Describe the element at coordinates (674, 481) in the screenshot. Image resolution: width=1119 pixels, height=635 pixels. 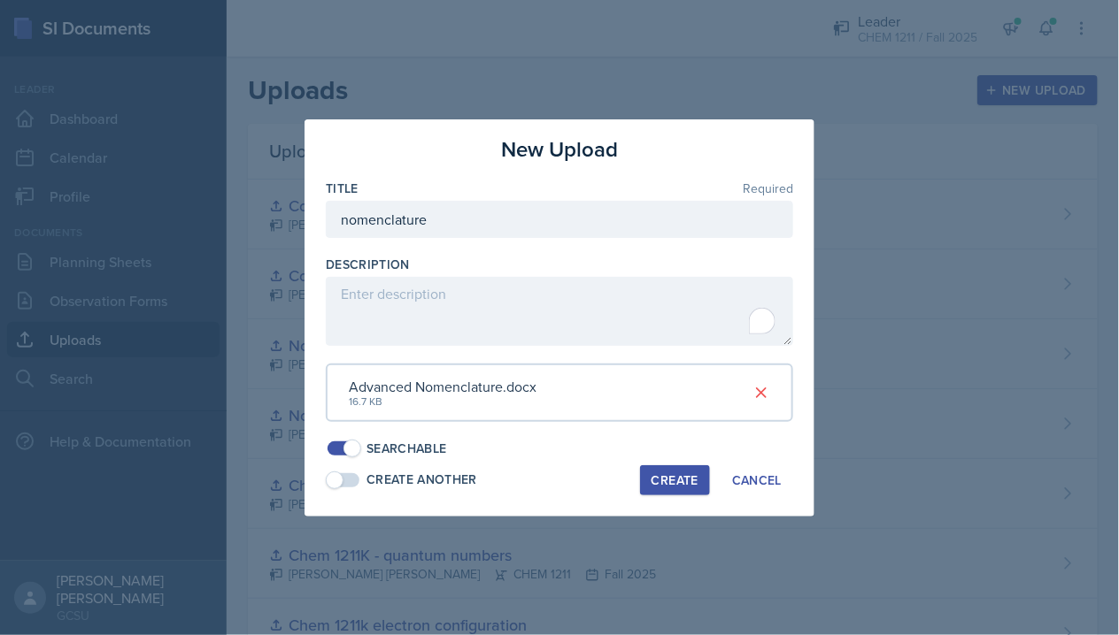
I see `button: Create` at that location.